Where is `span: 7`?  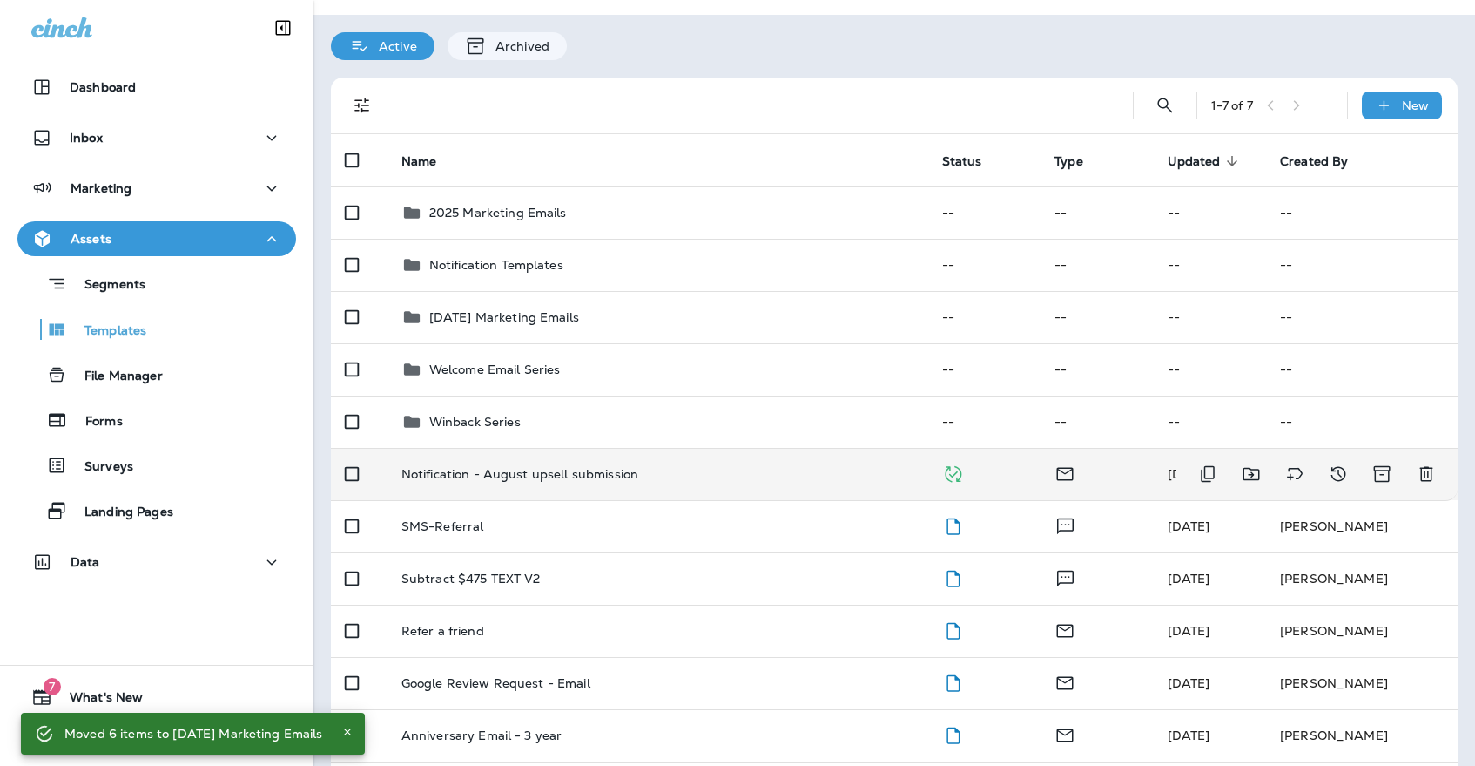 span: 7 is located at coordinates (52, 686).